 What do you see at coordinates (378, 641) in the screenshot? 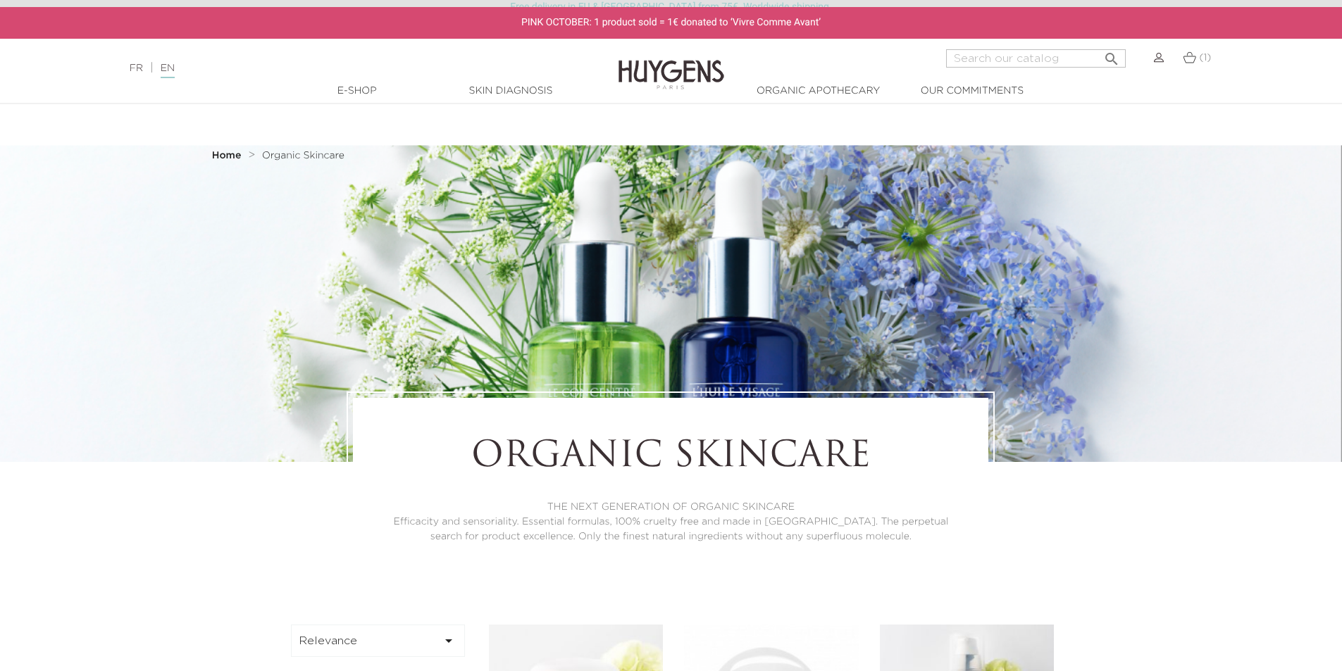
I see `button: Relevance` at bounding box center [378, 641].